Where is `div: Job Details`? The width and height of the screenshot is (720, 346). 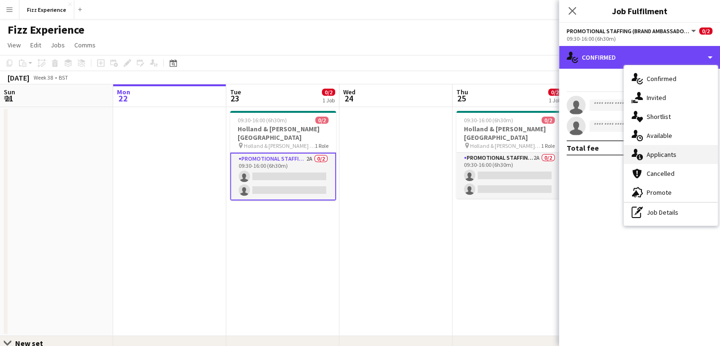
div: Job Details is located at coordinates (671, 212).